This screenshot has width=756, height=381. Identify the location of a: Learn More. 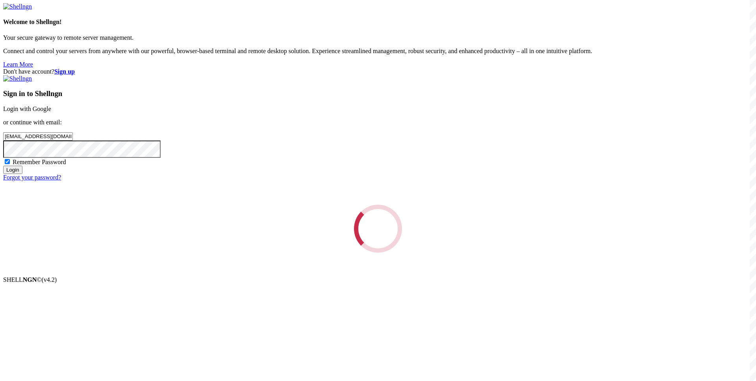
(18, 64).